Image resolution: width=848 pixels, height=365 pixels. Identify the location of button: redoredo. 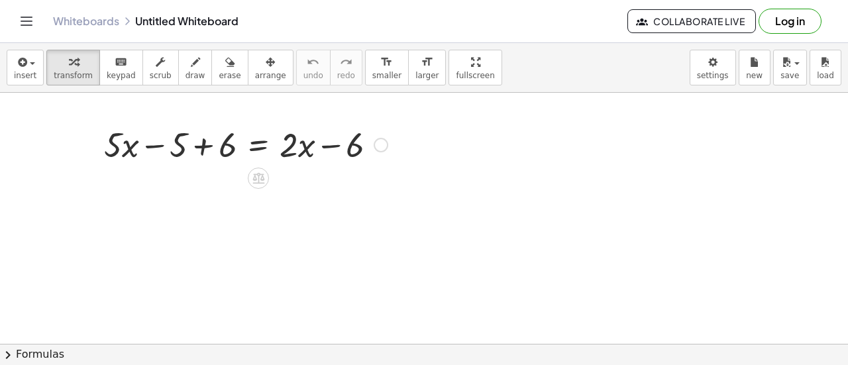
(346, 68).